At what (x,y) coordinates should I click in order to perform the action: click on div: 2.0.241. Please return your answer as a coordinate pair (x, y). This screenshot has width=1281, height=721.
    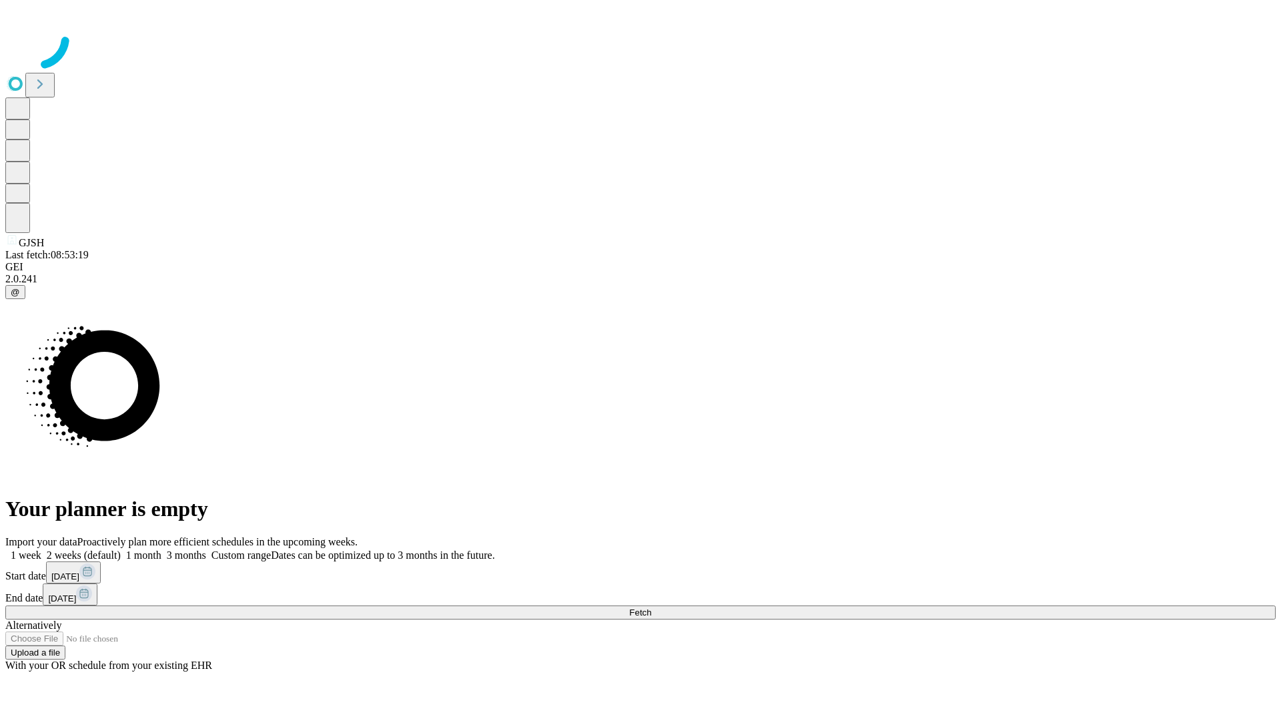
    Looking at the image, I should click on (641, 279).